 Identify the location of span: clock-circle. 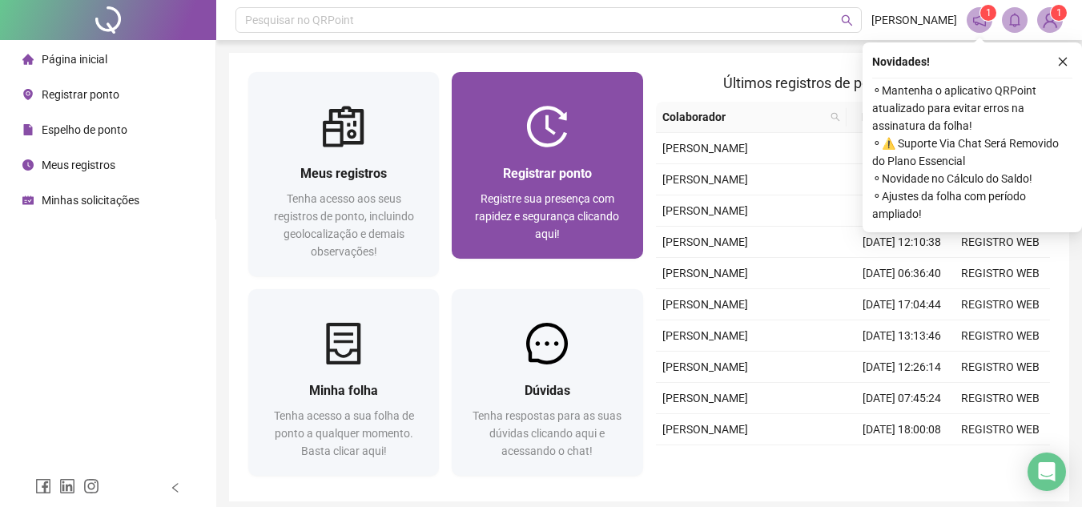
(28, 165).